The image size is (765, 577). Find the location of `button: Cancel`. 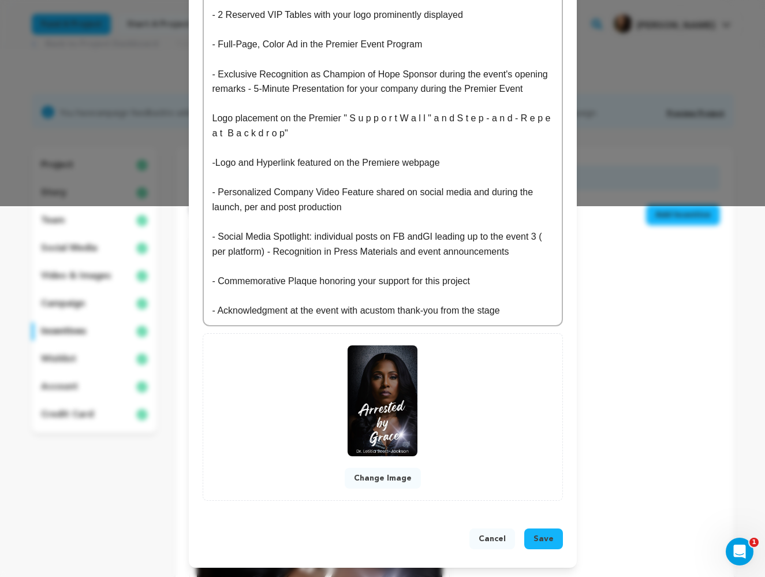

button: Cancel is located at coordinates (492, 539).